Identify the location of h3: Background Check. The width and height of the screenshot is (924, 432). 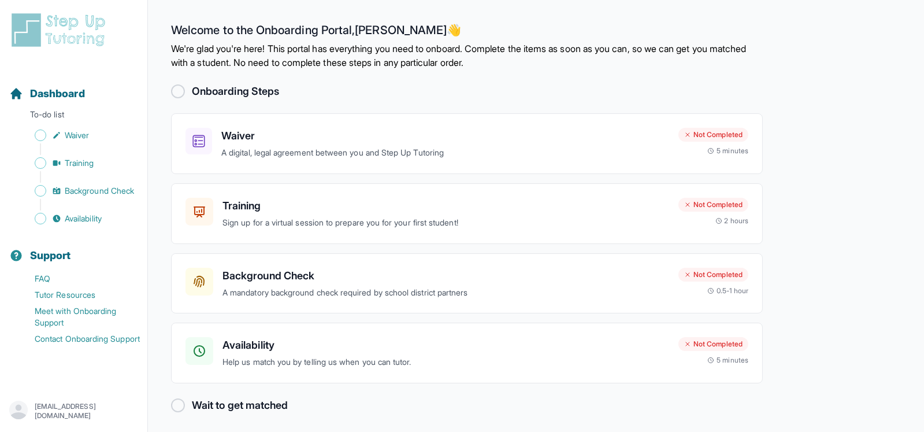
(446, 276).